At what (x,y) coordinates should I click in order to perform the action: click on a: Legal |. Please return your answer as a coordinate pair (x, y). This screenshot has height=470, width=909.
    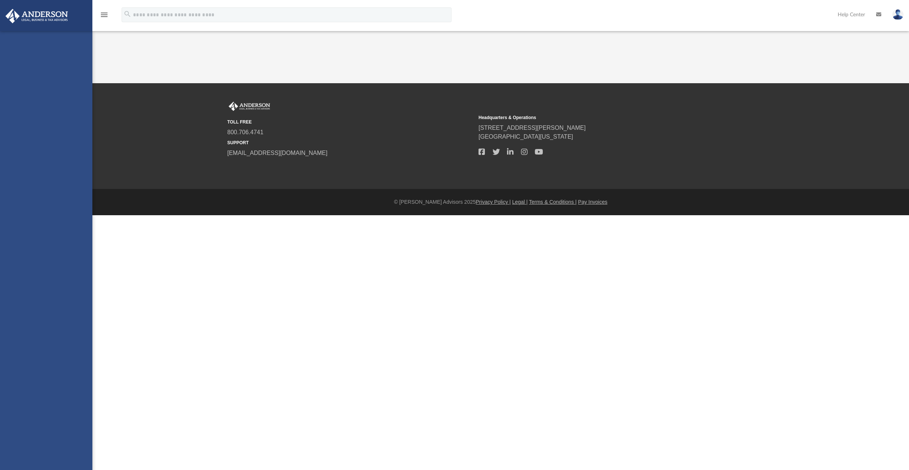
    Looking at the image, I should click on (520, 202).